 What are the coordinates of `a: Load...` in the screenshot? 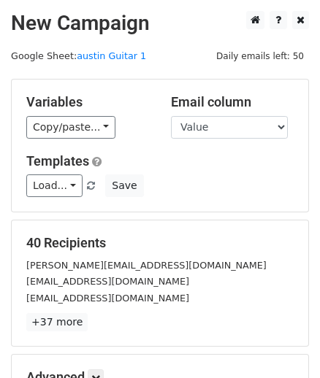 It's located at (54, 186).